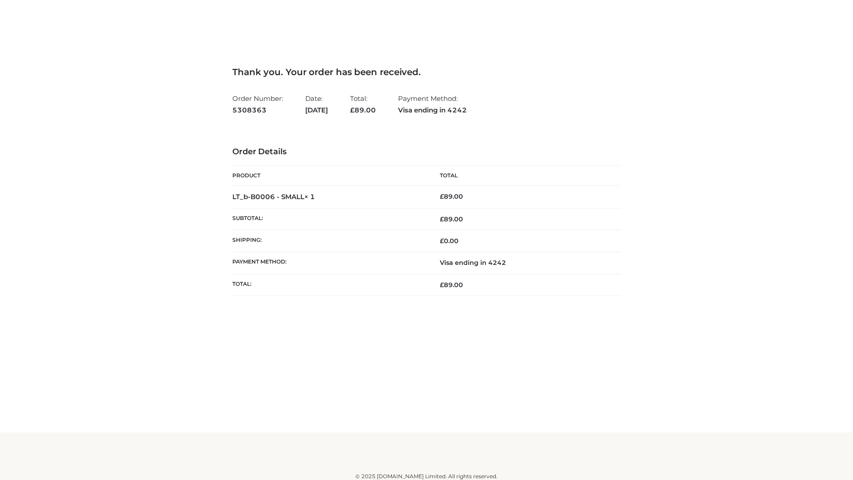 Image resolution: width=853 pixels, height=480 pixels. Describe the element at coordinates (329, 176) in the screenshot. I see `th: Product` at that location.